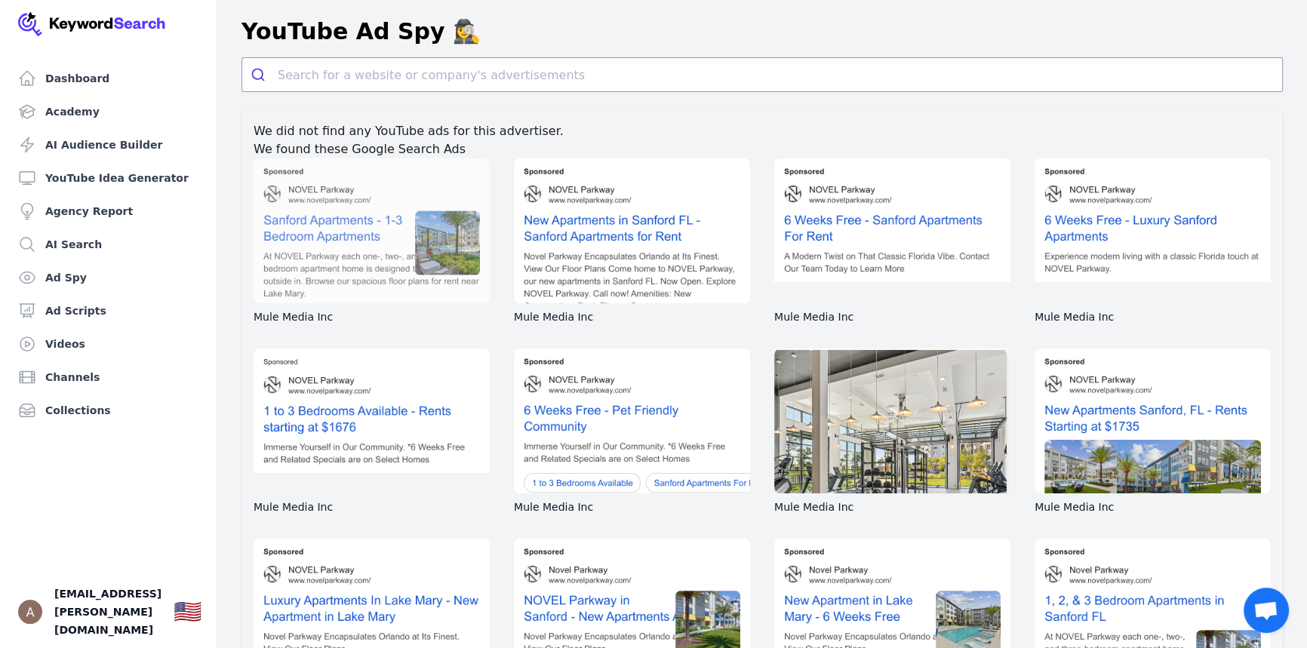  What do you see at coordinates (108, 344) in the screenshot?
I see `a: Videos` at bounding box center [108, 344].